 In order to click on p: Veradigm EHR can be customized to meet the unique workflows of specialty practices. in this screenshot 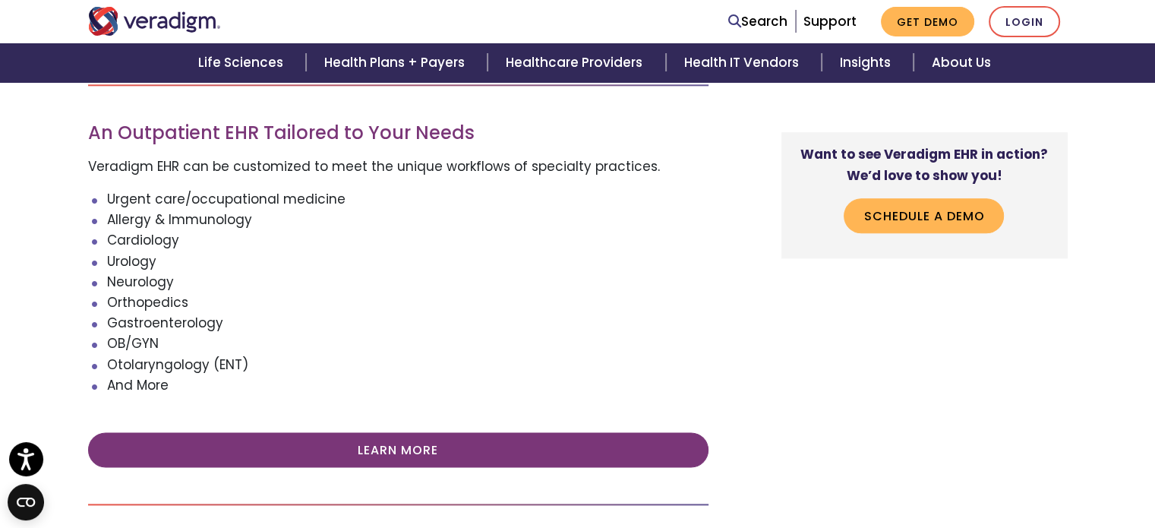, I will do `click(398, 166)`.